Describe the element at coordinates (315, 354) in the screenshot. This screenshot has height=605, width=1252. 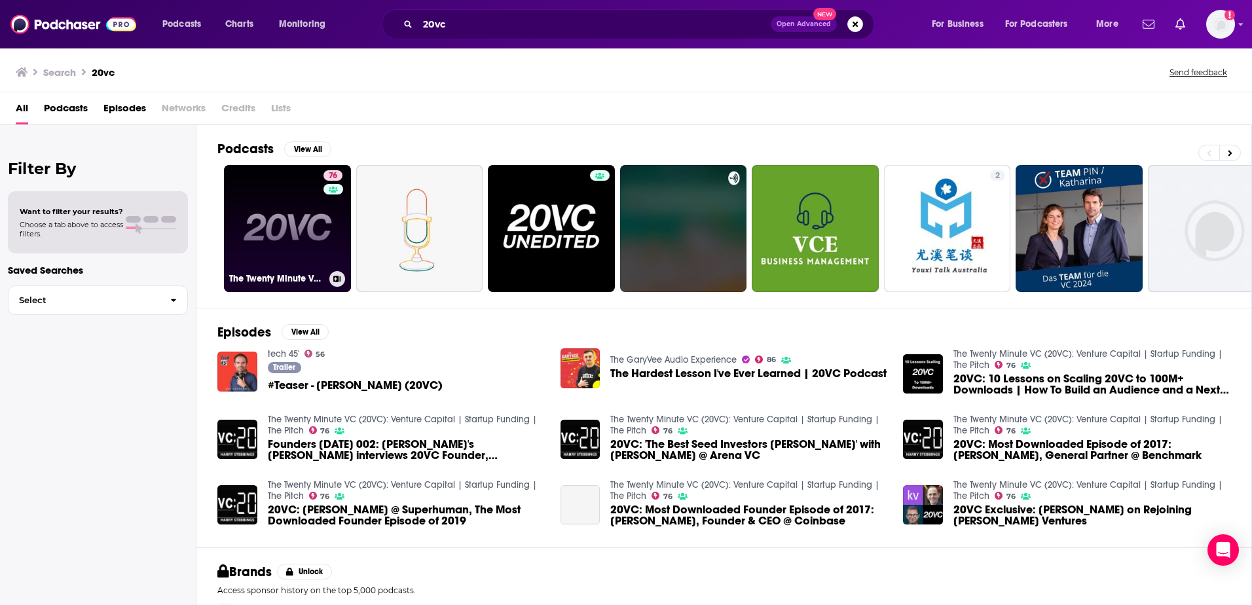
I see `a: 56` at that location.